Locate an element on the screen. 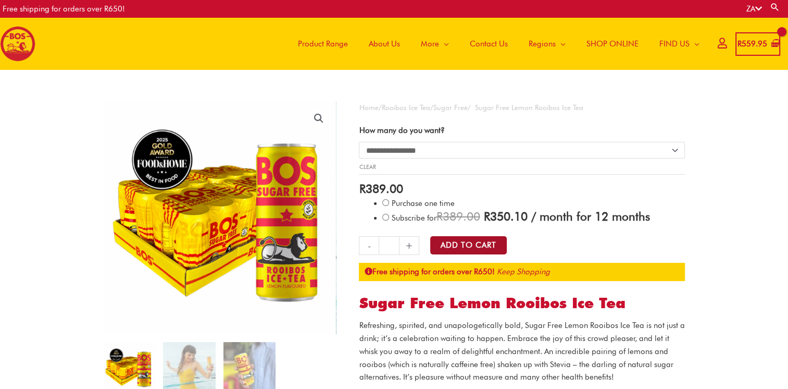 This screenshot has height=389, width=788. span: Subscribe for is located at coordinates (520, 218).